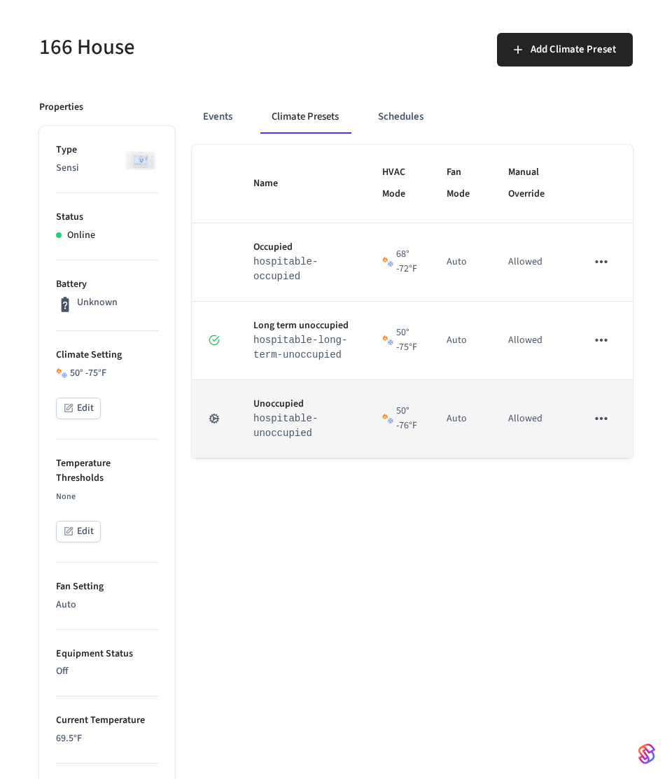 Image resolution: width=672 pixels, height=779 pixels. I want to click on table: sticky table, so click(413, 302).